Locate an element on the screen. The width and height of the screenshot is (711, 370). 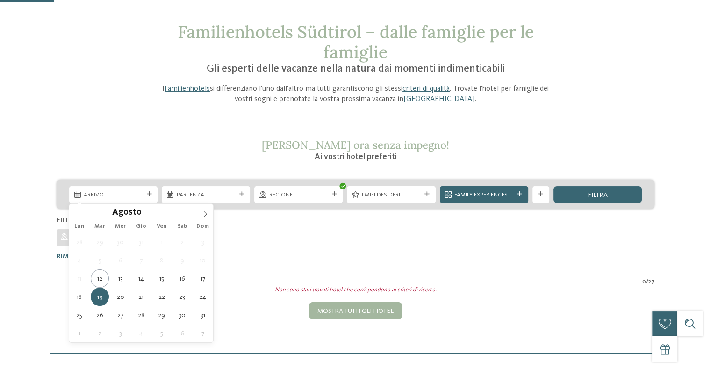
a: Familienhotels is located at coordinates (187, 89).